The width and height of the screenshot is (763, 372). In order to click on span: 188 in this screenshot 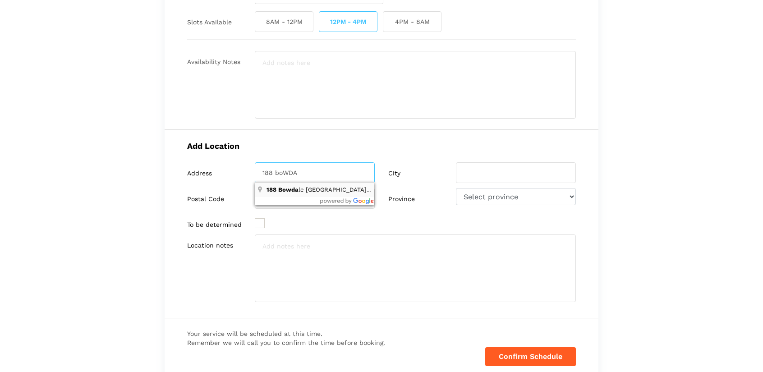, I will do `click(271, 189)`.